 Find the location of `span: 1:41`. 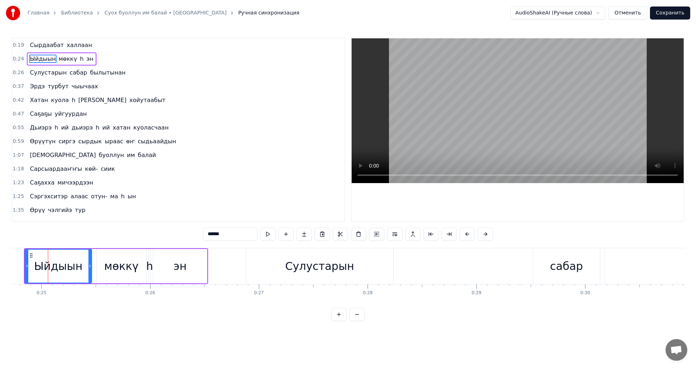

span: 1:41 is located at coordinates (18, 224).